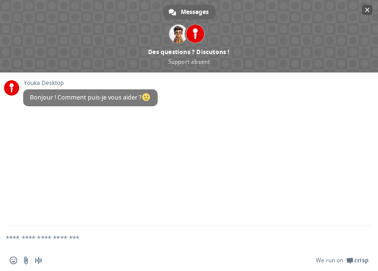 The width and height of the screenshot is (378, 271). What do you see at coordinates (26, 260) in the screenshot?
I see `span: Envoyer un fichier` at bounding box center [26, 260].